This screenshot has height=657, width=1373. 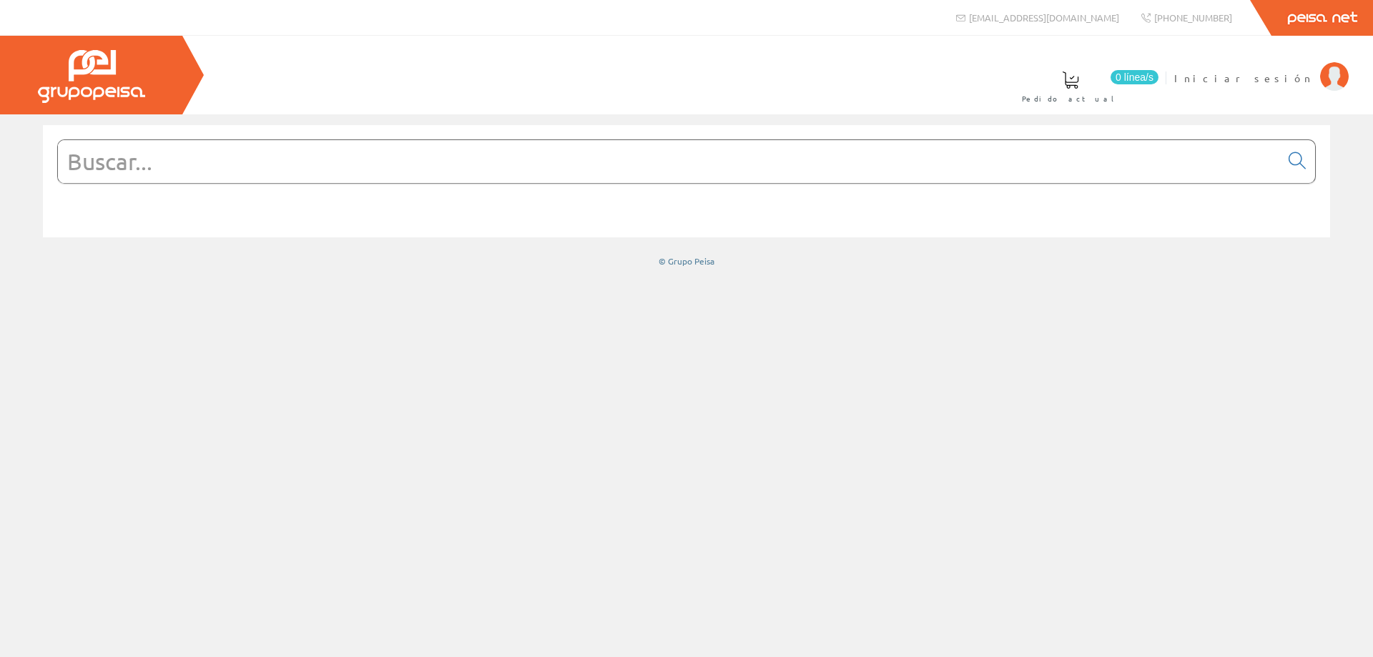 What do you see at coordinates (686, 261) in the screenshot?
I see `div: © Grupo Peisa` at bounding box center [686, 261].